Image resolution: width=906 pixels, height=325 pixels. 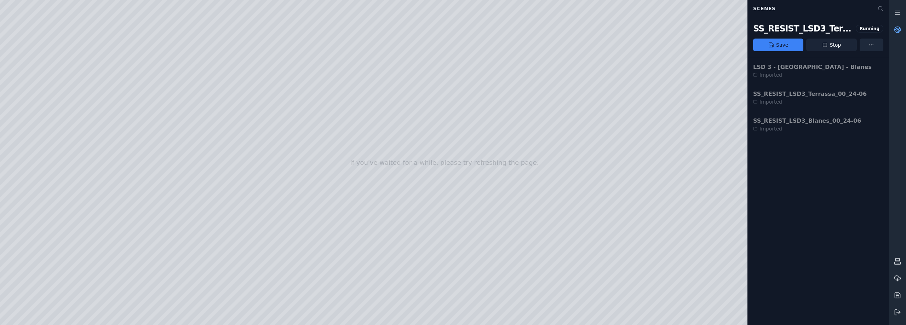 I want to click on div: SS_RESIST_LSD3_Terrassa_00_24-06, so click(x=803, y=29).